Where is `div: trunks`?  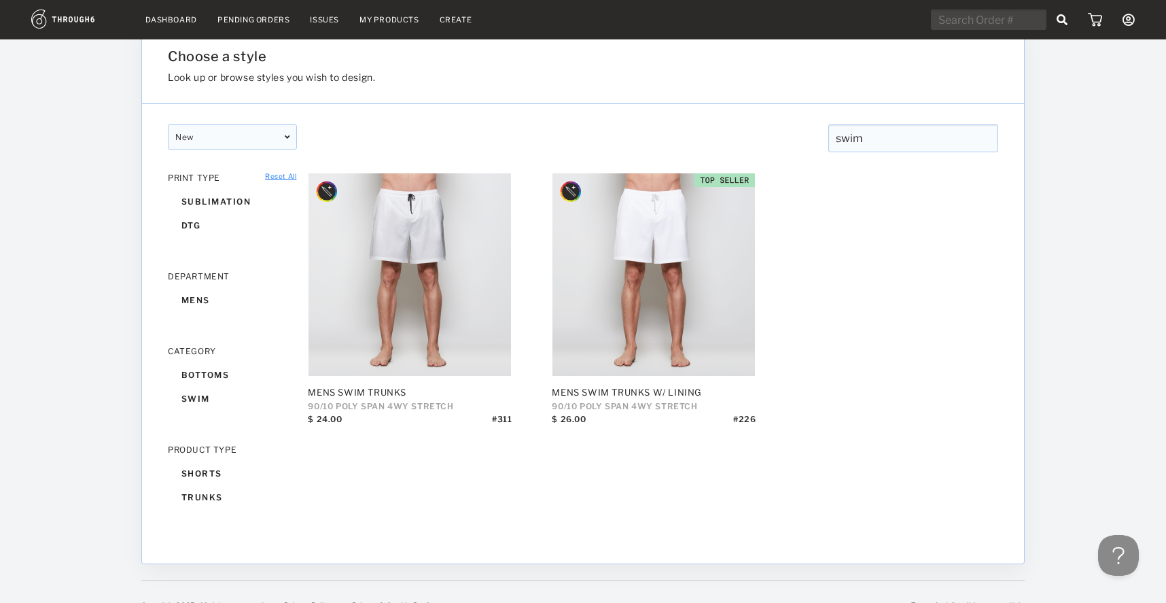 div: trunks is located at coordinates (232, 497).